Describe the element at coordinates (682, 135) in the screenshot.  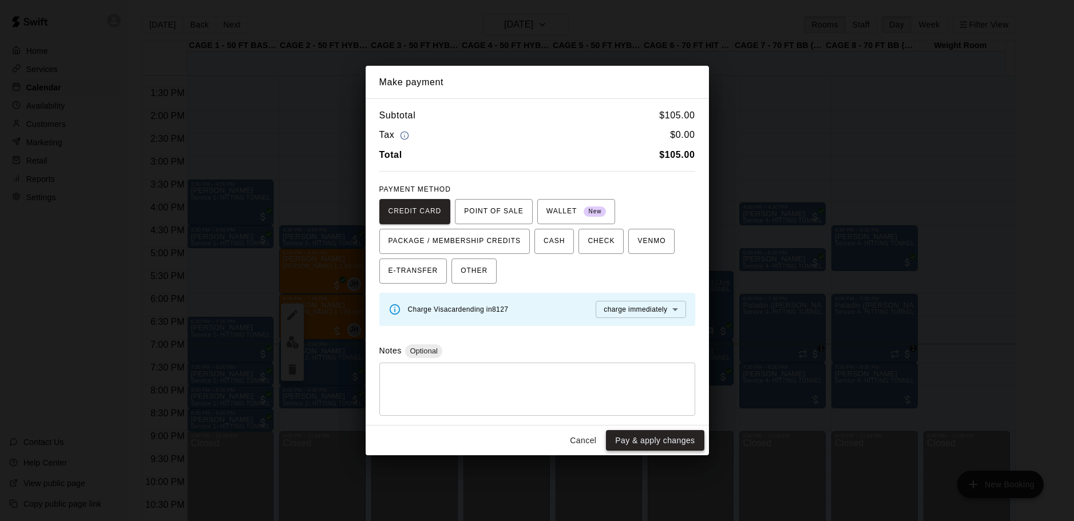
I see `h6: $ 0.00` at that location.